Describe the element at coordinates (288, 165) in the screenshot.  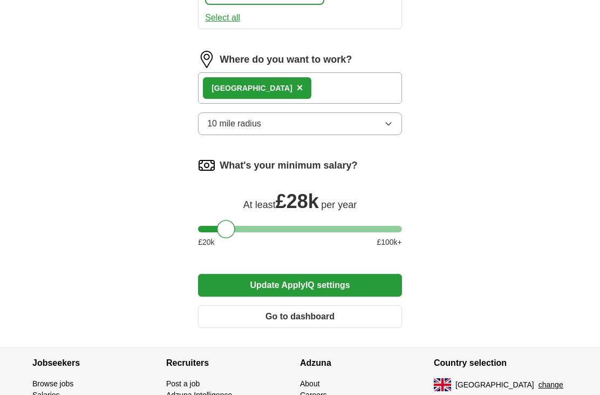
I see `label: What's your minimum salary?` at that location.